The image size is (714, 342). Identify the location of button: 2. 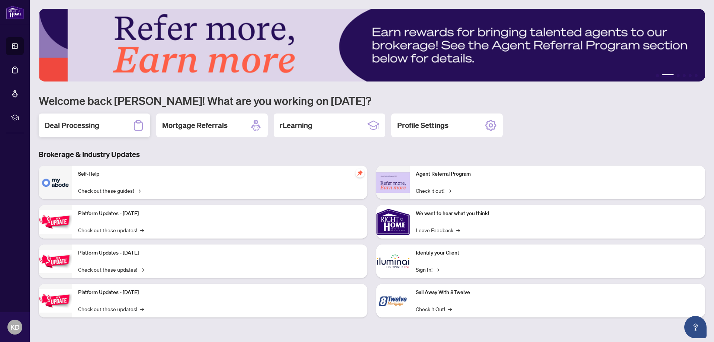
(668, 75).